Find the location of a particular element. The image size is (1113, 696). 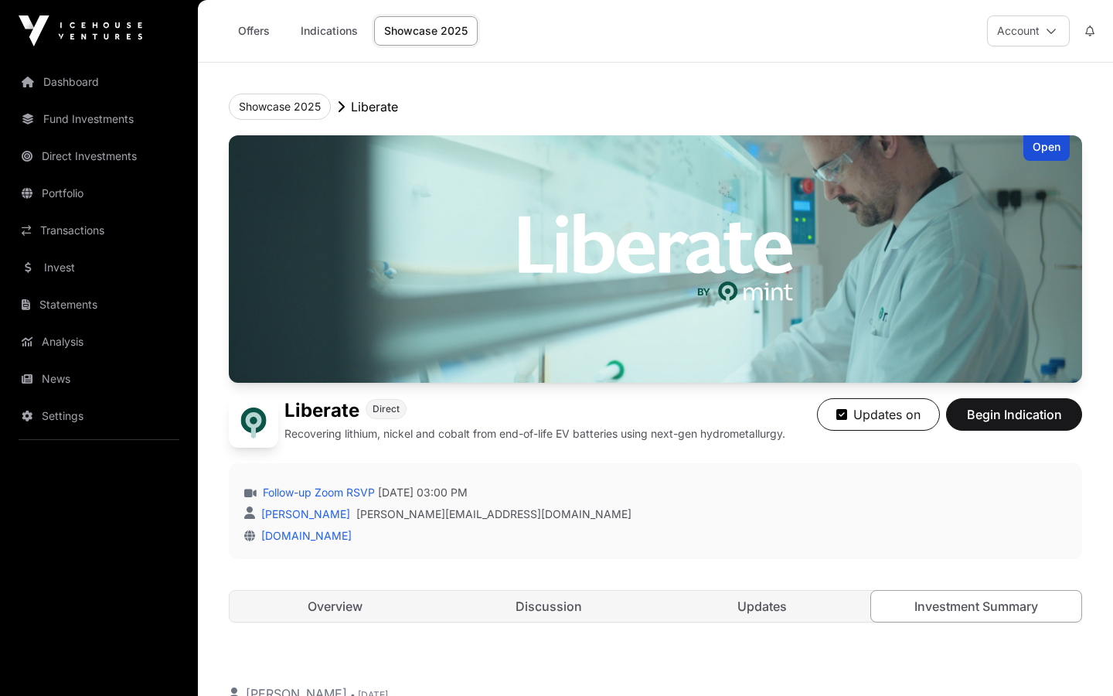

img: Icehouse Ventures Logo is located at coordinates (80, 31).